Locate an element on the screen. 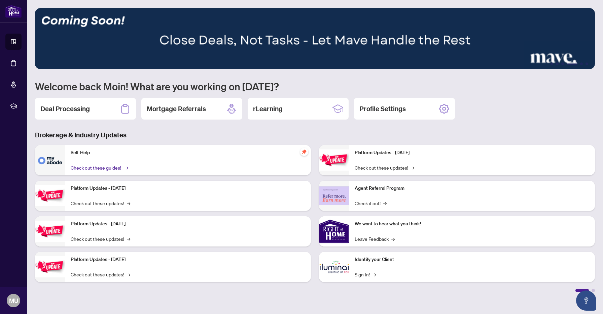  a: Check it out!→ is located at coordinates (370, 203).